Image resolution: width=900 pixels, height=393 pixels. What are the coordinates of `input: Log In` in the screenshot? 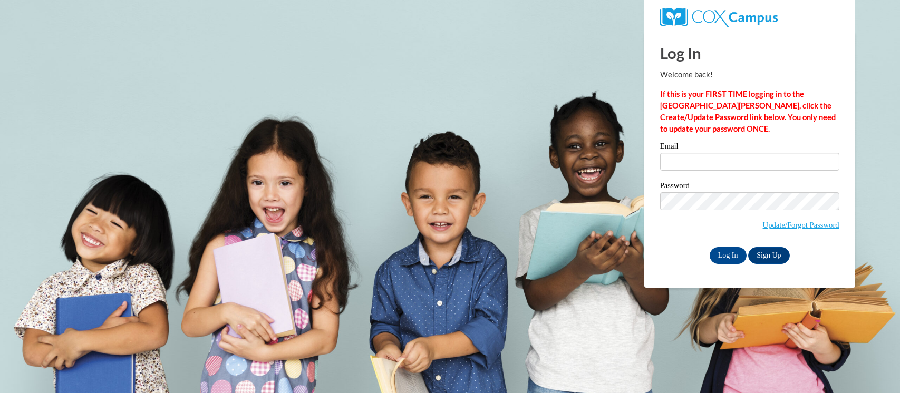 It's located at (728, 256).